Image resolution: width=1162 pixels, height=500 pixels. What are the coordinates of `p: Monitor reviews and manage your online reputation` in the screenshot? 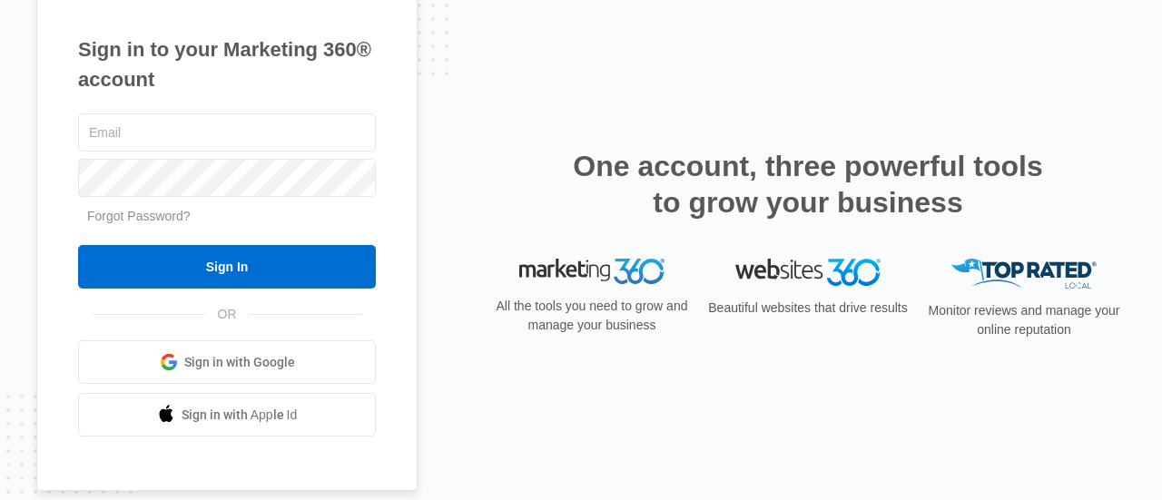 It's located at (1024, 320).